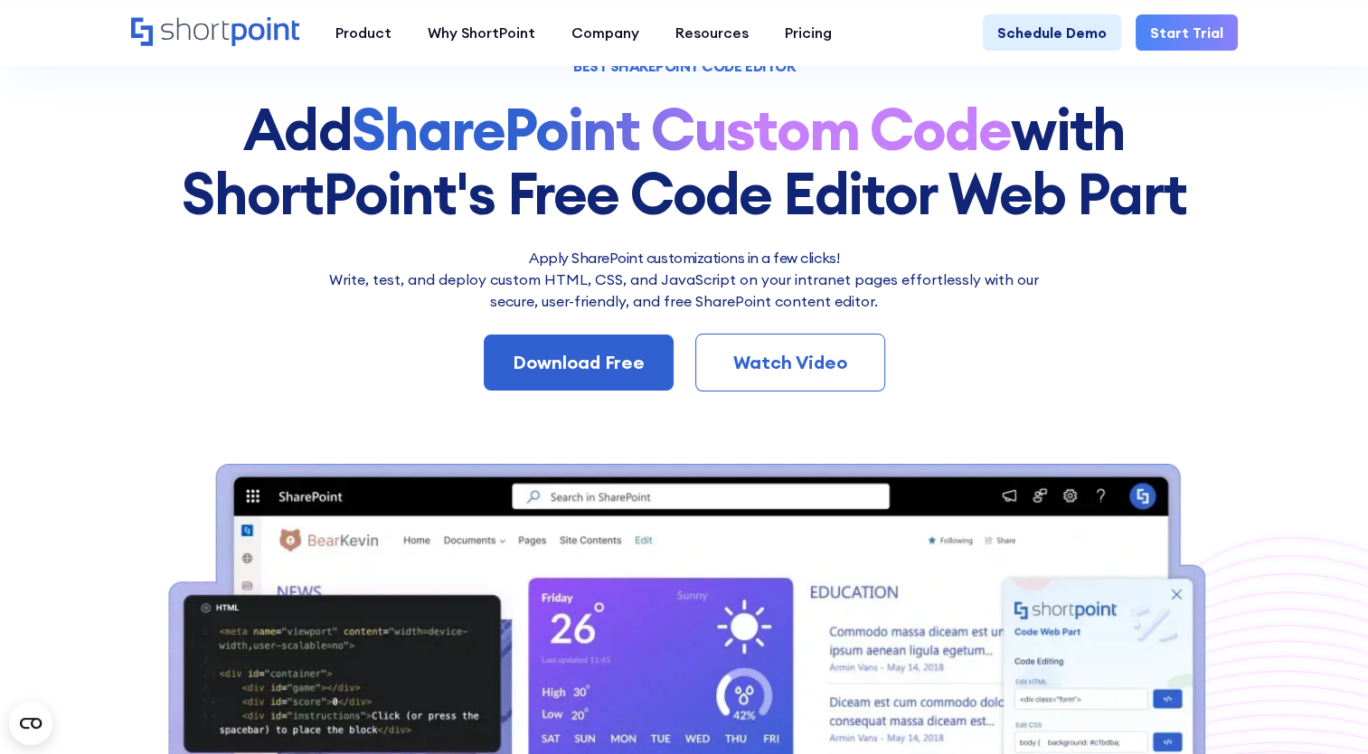 The image size is (1368, 754). Describe the element at coordinates (712, 33) in the screenshot. I see `div: Resources` at that location.